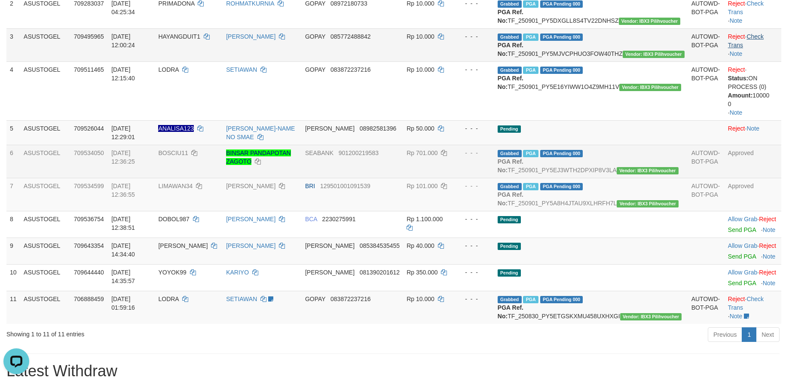 The width and height of the screenshot is (786, 381). Describe the element at coordinates (172, 272) in the screenshot. I see `span: YOYOK99` at that location.